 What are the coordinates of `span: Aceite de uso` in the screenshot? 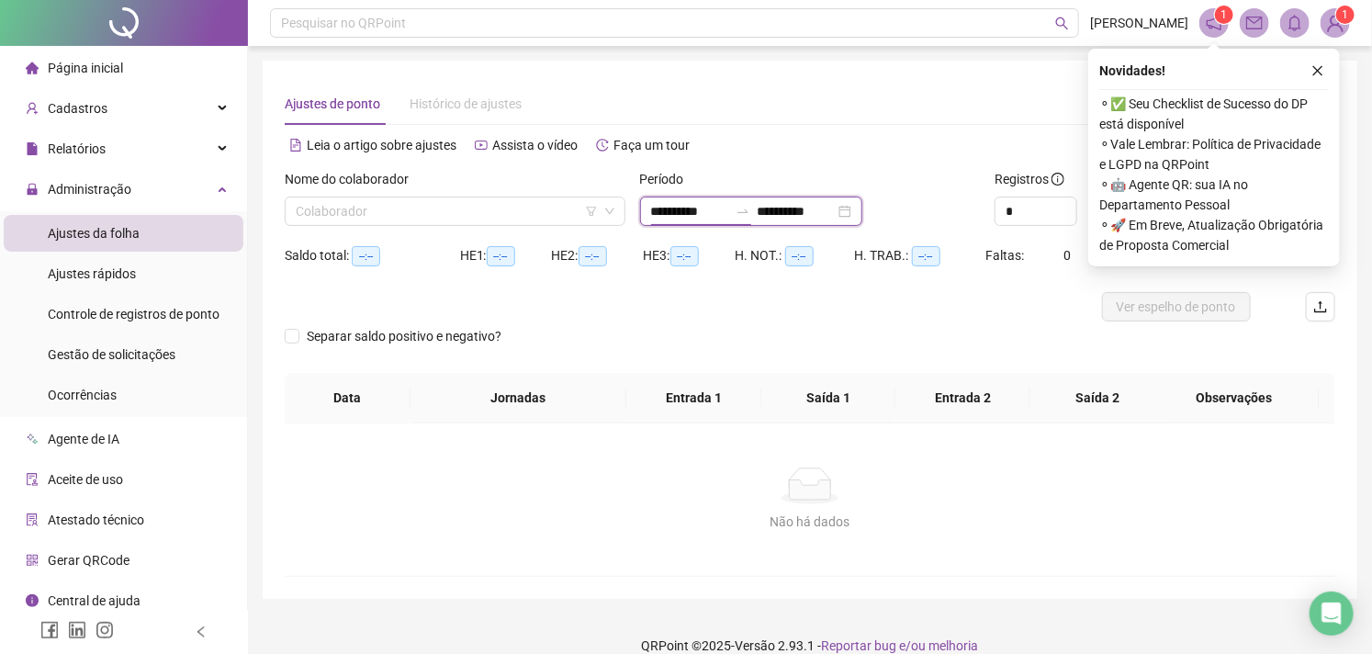 It's located at (85, 479).